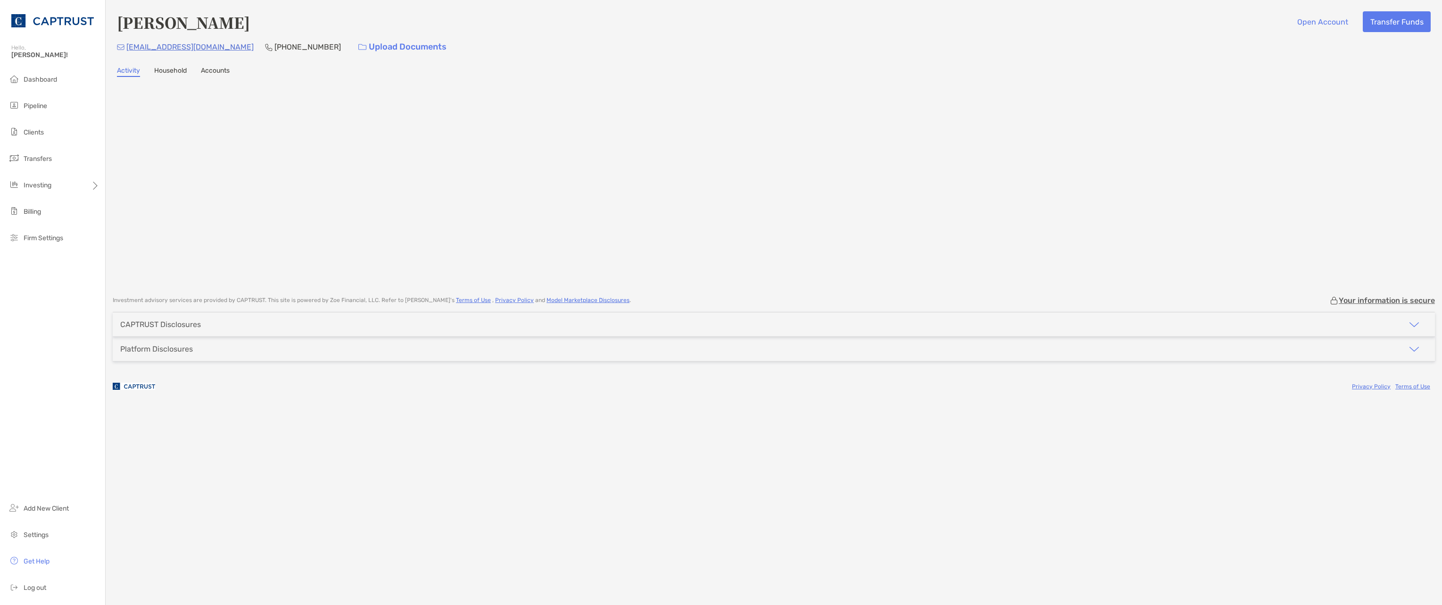 Image resolution: width=1442 pixels, height=605 pixels. What do you see at coordinates (35, 106) in the screenshot?
I see `span: Pipeline` at bounding box center [35, 106].